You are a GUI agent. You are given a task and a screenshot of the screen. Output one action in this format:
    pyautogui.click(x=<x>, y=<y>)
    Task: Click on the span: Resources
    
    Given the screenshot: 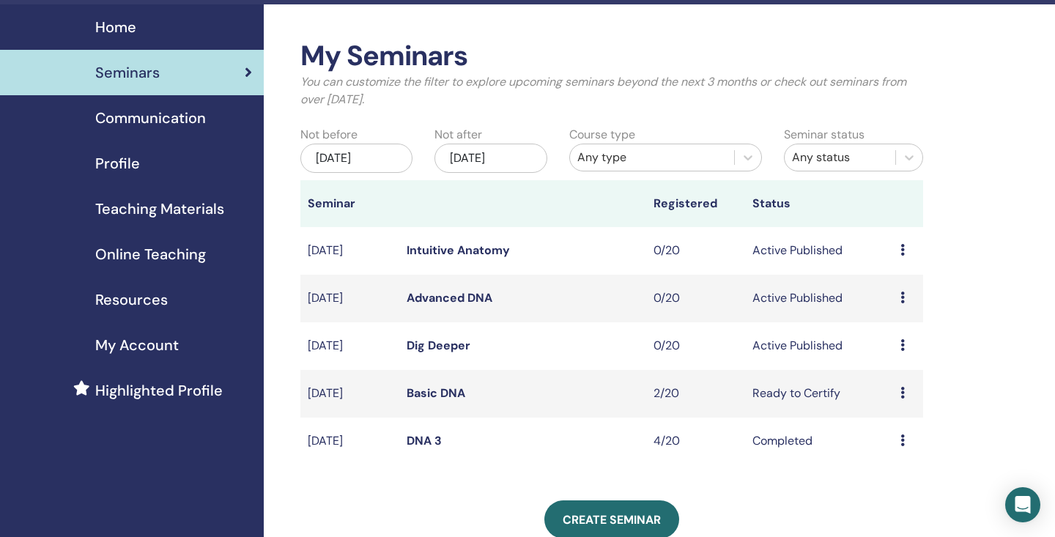 What is the action you would take?
    pyautogui.click(x=131, y=300)
    